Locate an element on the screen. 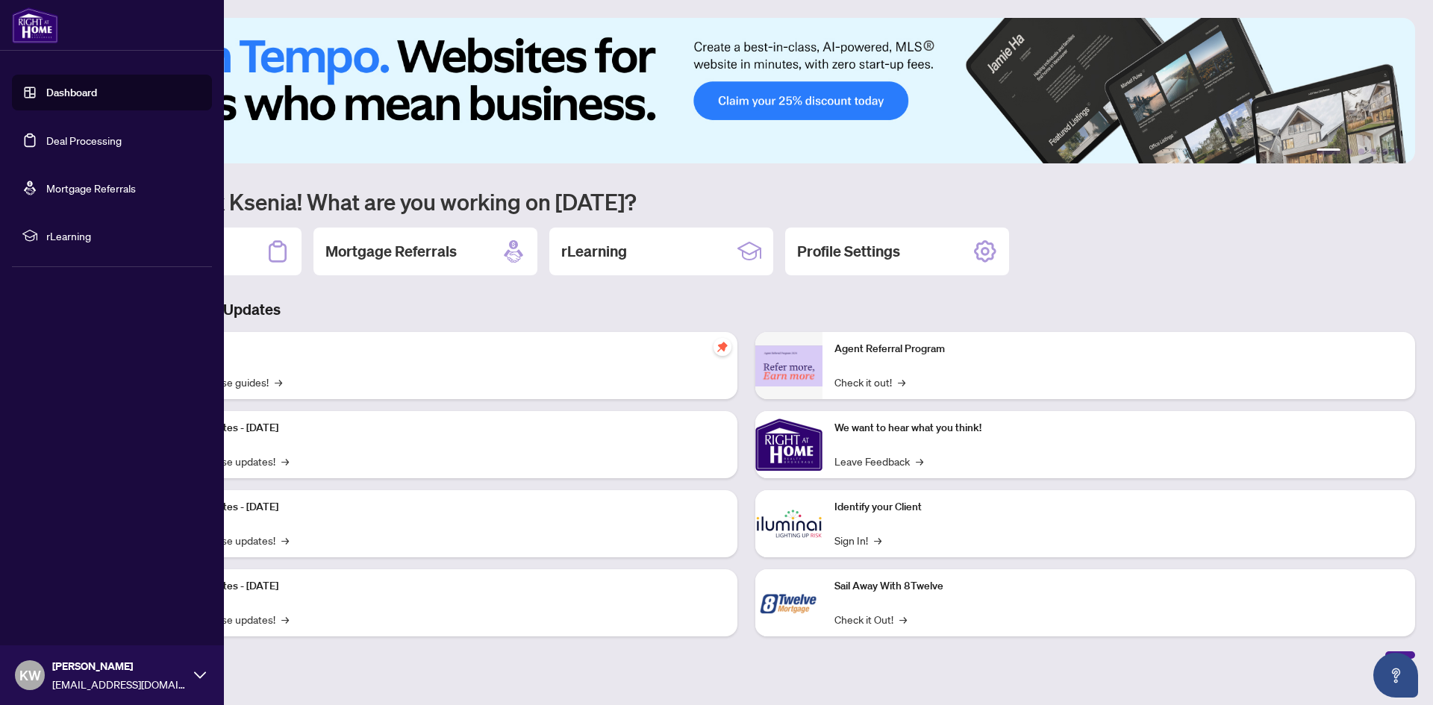 The image size is (1433, 705). a: Dashboard is located at coordinates (72, 93).